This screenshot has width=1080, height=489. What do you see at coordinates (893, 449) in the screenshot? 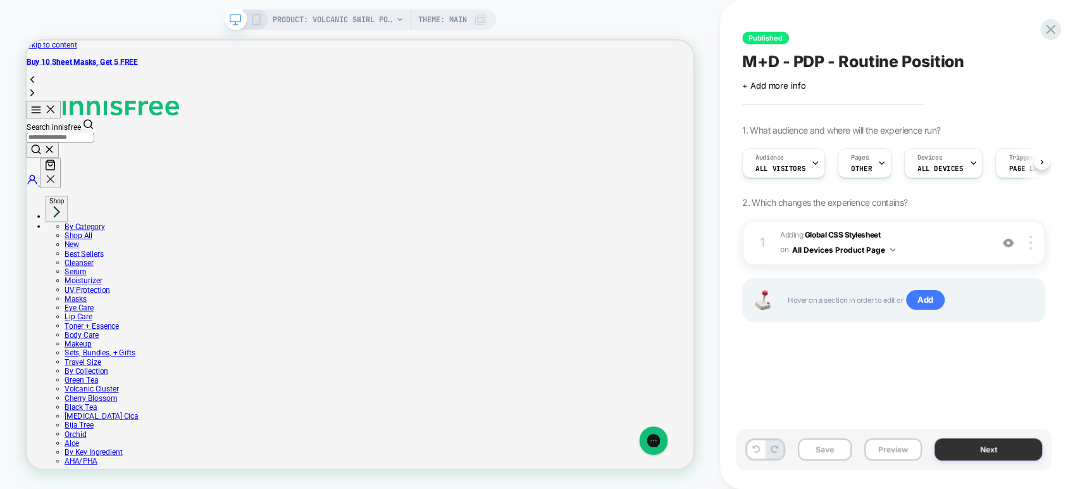
I see `button: Preview` at bounding box center [893, 449].